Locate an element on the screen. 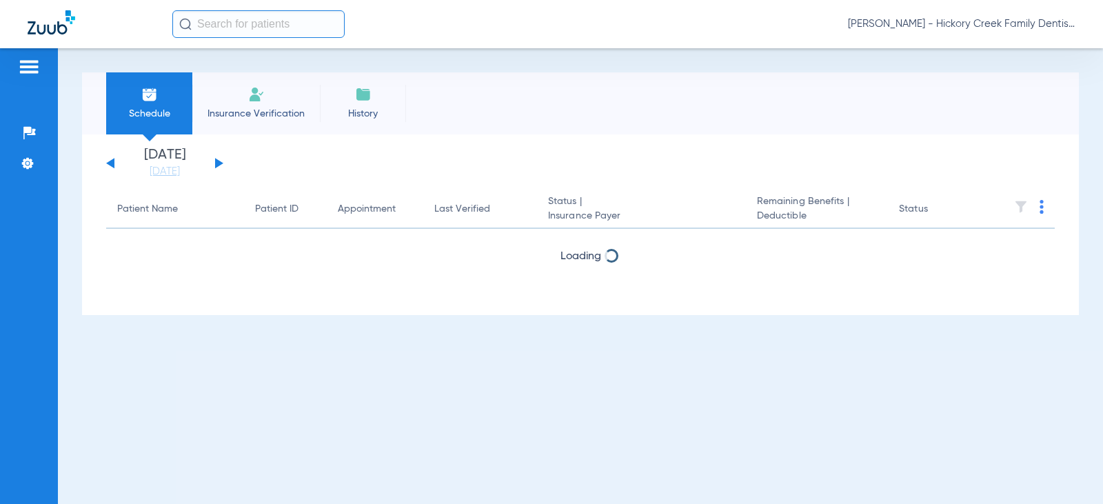 The image size is (1103, 504). img: hamburger-icon is located at coordinates (29, 67).